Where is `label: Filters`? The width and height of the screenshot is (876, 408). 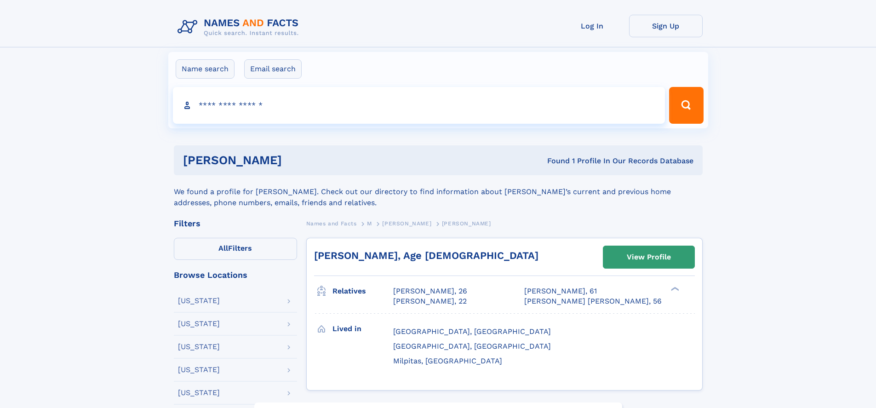
label: Filters is located at coordinates (235, 249).